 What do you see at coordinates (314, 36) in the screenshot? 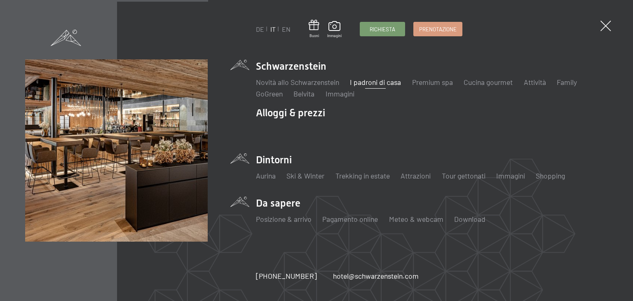
I see `span: Buoni` at bounding box center [314, 36].